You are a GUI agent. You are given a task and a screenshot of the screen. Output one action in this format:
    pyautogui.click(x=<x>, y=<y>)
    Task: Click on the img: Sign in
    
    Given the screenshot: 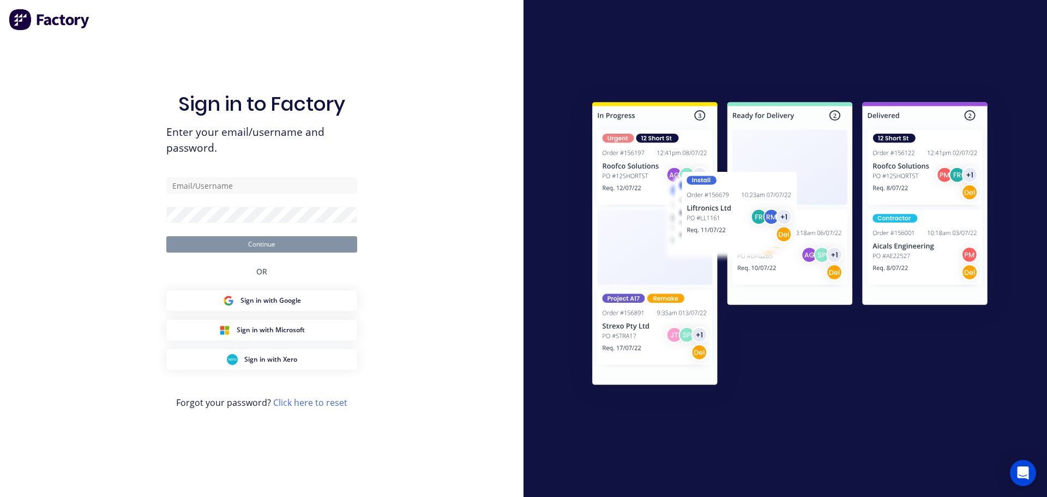 What is the action you would take?
    pyautogui.click(x=790, y=245)
    